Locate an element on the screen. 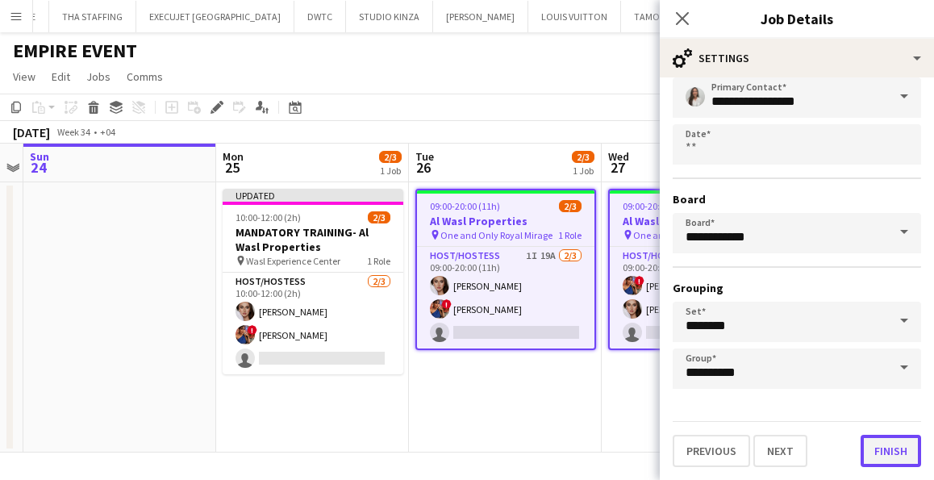 The image size is (934, 480). span: Jobs is located at coordinates (98, 77).